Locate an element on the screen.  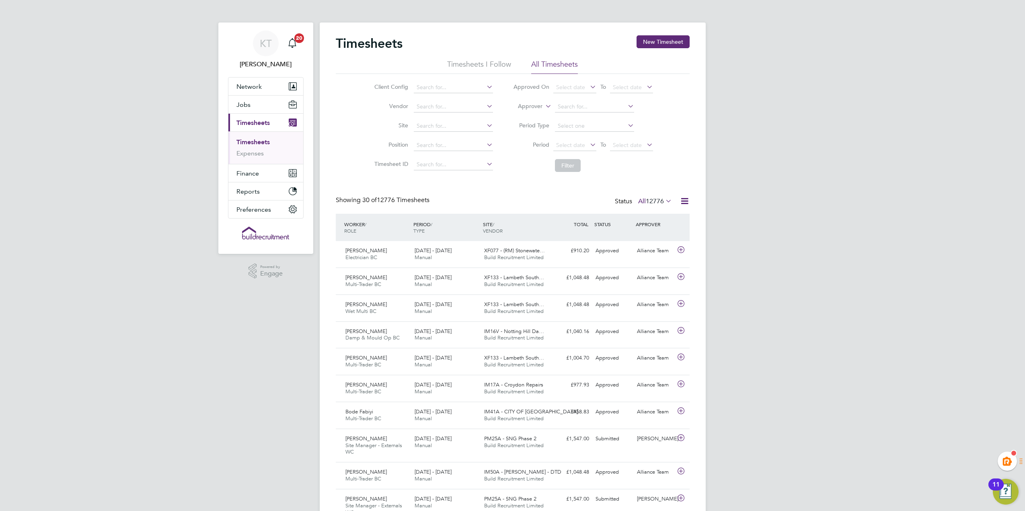
span: Jobs is located at coordinates (243, 105).